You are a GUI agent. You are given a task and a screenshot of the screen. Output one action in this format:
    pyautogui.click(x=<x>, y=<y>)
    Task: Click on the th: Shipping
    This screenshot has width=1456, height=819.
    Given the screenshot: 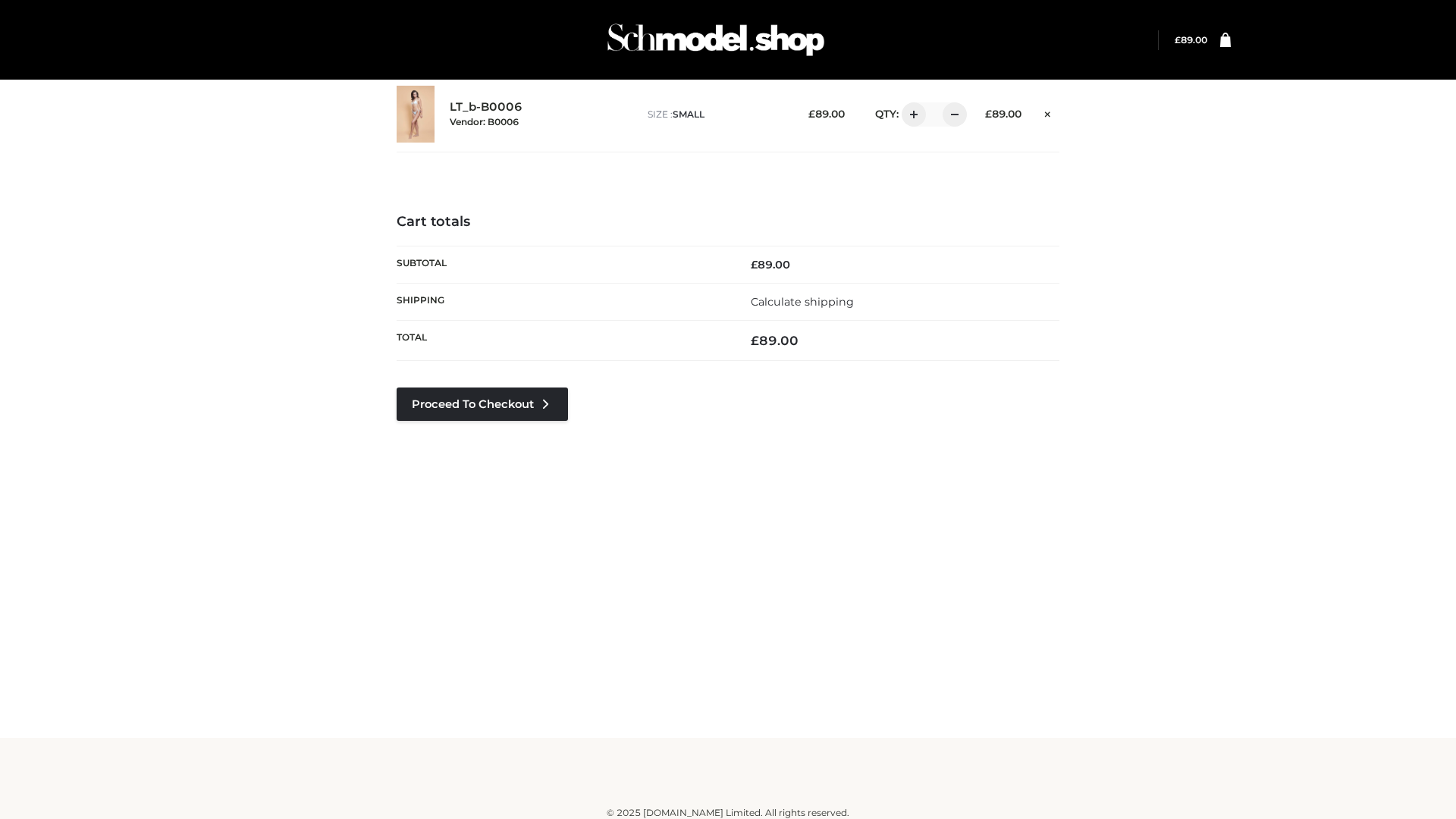 What is the action you would take?
    pyautogui.click(x=562, y=301)
    